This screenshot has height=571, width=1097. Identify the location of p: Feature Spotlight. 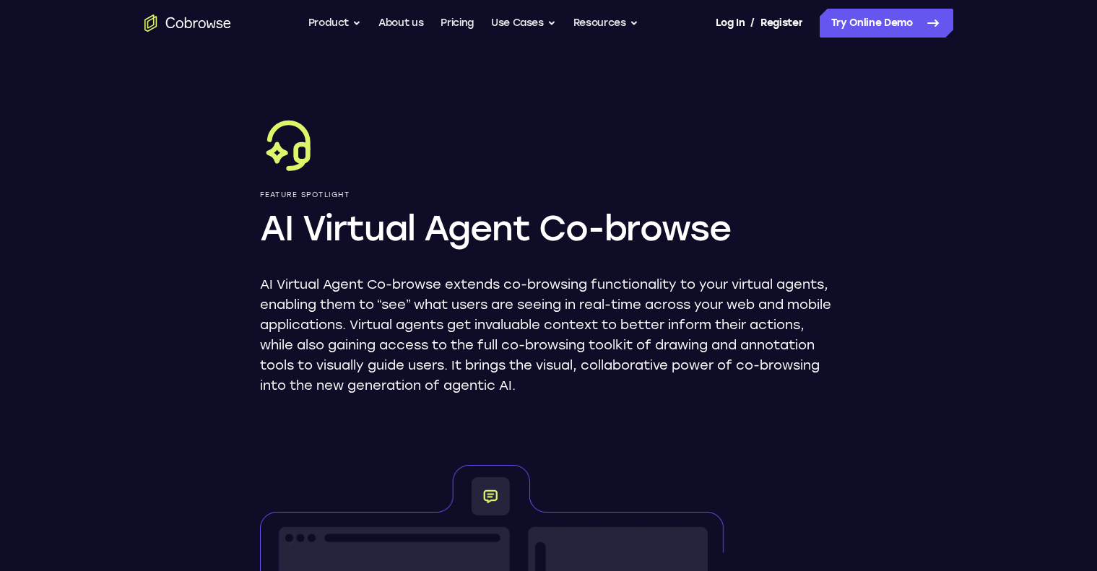
(549, 195).